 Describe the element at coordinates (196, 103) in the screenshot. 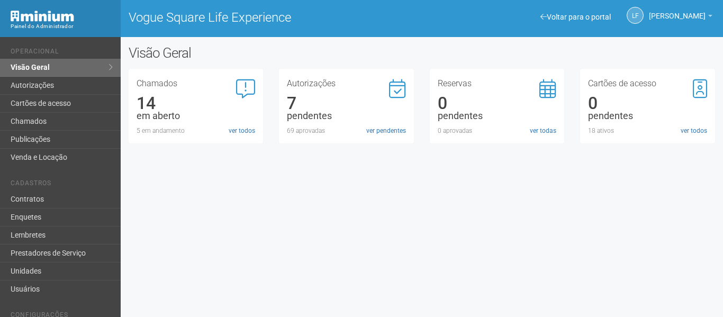

I see `div: 14` at that location.